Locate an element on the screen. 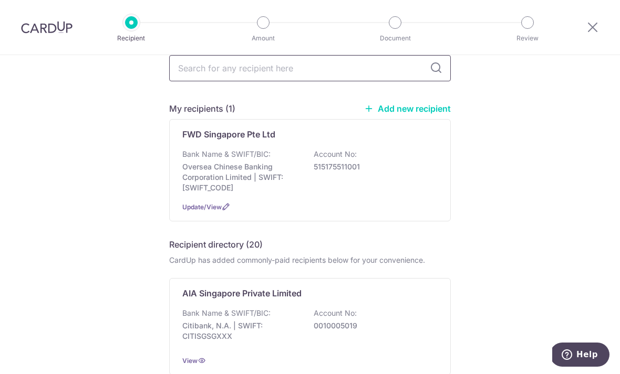  div: CardUp has added commonly-paid recipients below for your convenience. is located at coordinates (310, 260).